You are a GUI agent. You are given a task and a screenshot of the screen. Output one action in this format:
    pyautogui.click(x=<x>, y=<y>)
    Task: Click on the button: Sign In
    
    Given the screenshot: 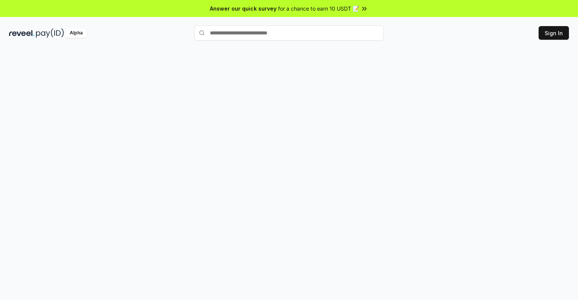 What is the action you would take?
    pyautogui.click(x=554, y=33)
    